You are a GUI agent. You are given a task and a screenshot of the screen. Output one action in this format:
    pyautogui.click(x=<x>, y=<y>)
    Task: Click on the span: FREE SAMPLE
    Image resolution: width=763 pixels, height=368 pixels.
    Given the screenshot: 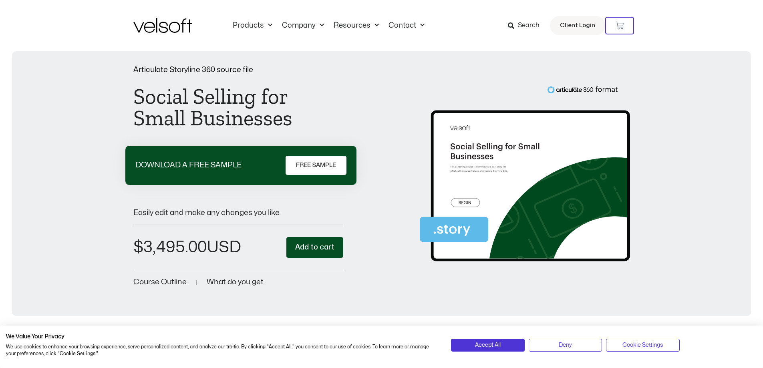 What is the action you would take?
    pyautogui.click(x=316, y=165)
    